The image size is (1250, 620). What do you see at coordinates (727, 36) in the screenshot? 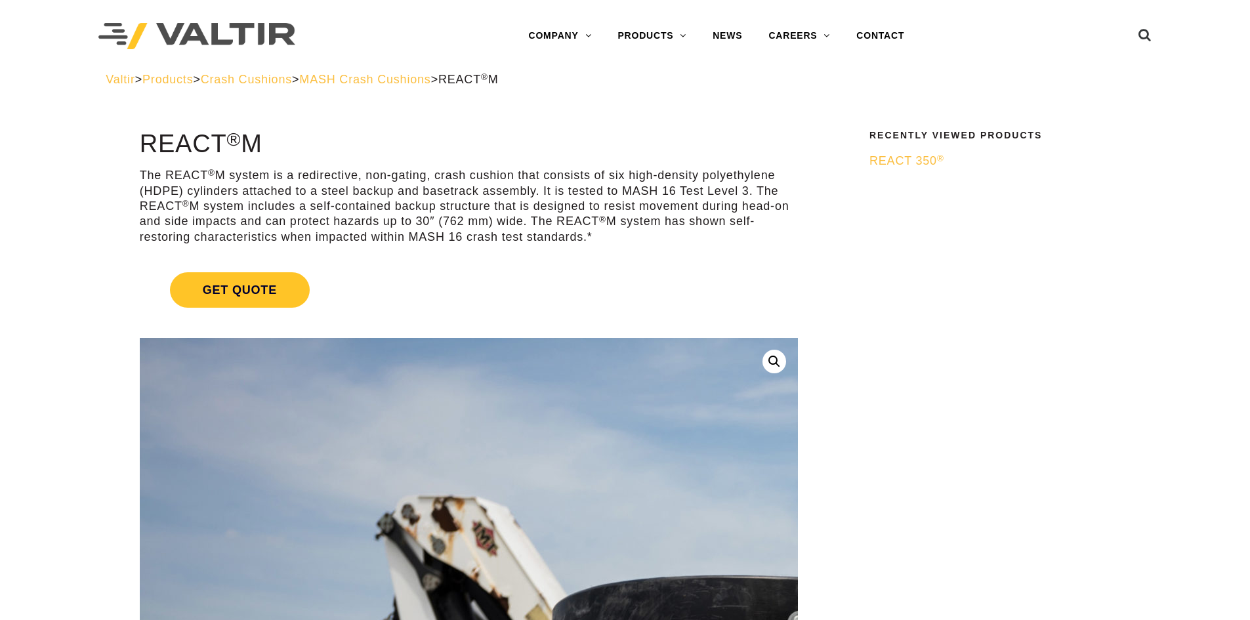
I see `a: NEWS` at bounding box center [727, 36].